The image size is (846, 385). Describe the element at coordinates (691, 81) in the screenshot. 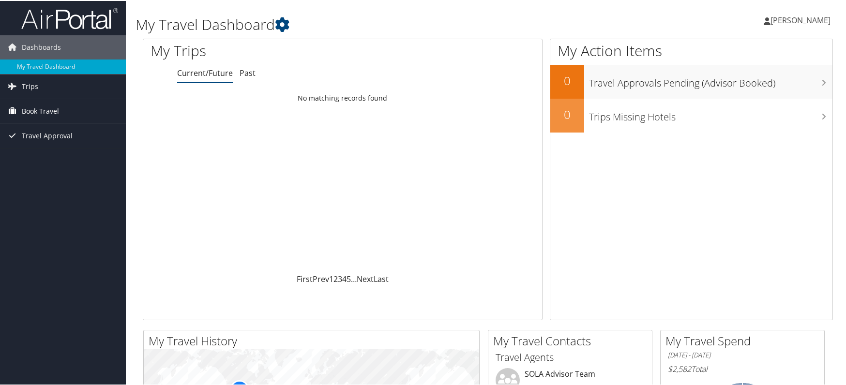

I see `a: 0Travel Approvals Pending (Advisor Booked)` at that location.